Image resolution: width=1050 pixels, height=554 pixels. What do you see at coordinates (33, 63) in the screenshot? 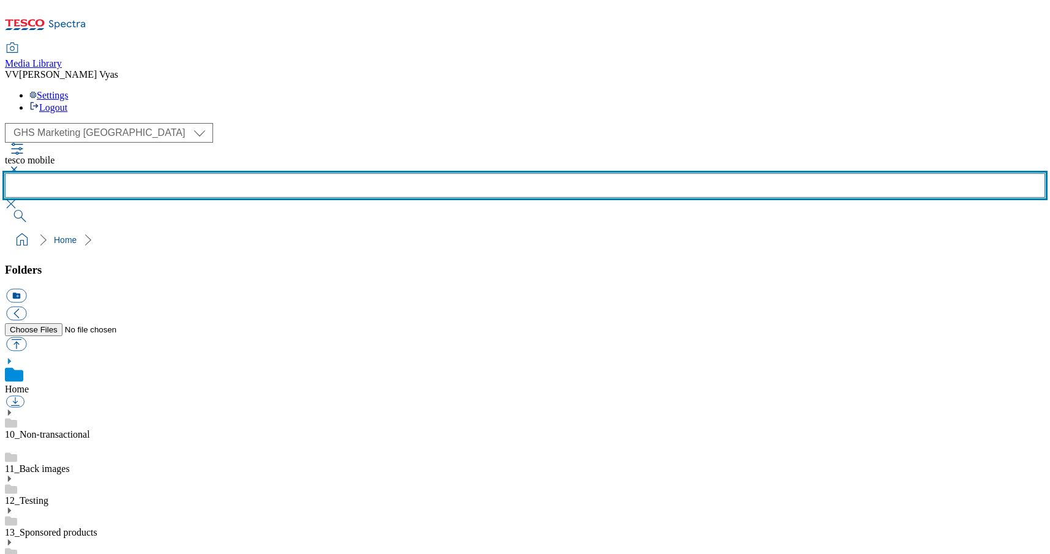
I see `span: Media Library` at bounding box center [33, 63].